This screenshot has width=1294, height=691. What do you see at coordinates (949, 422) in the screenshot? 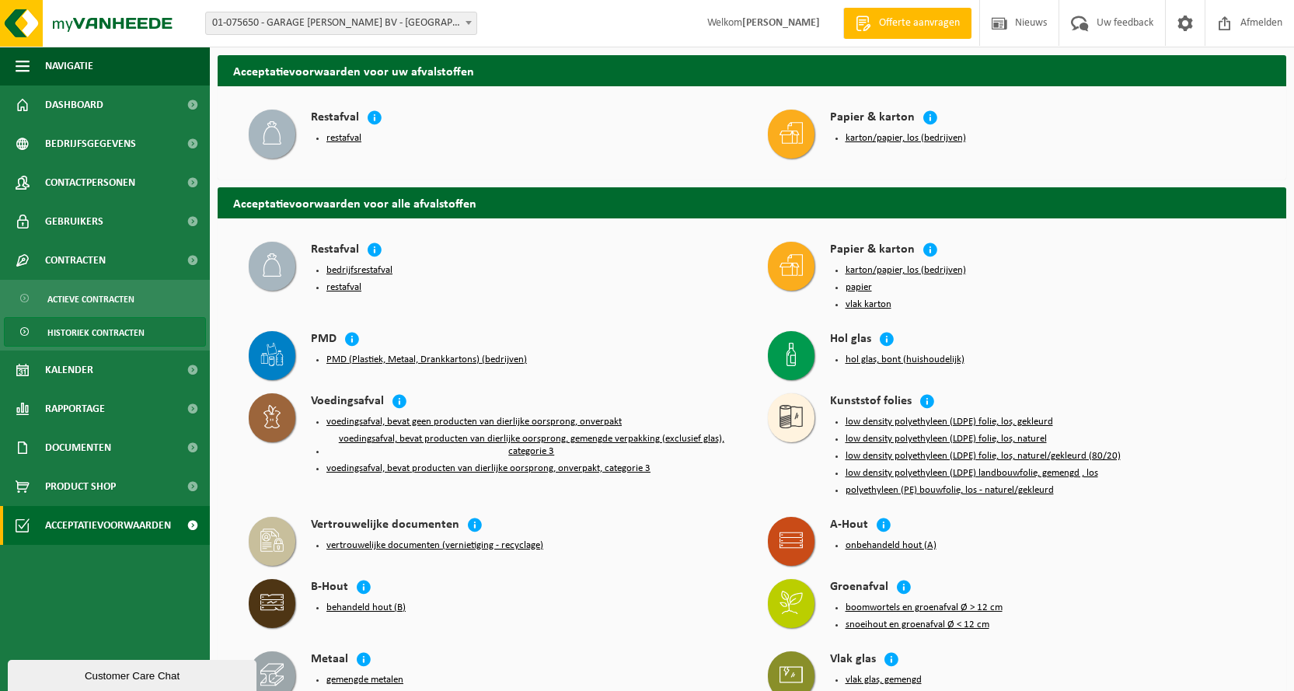
I see `button: low density polyethyleen (LDPE) folie, los, gekleurd` at bounding box center [949, 422].